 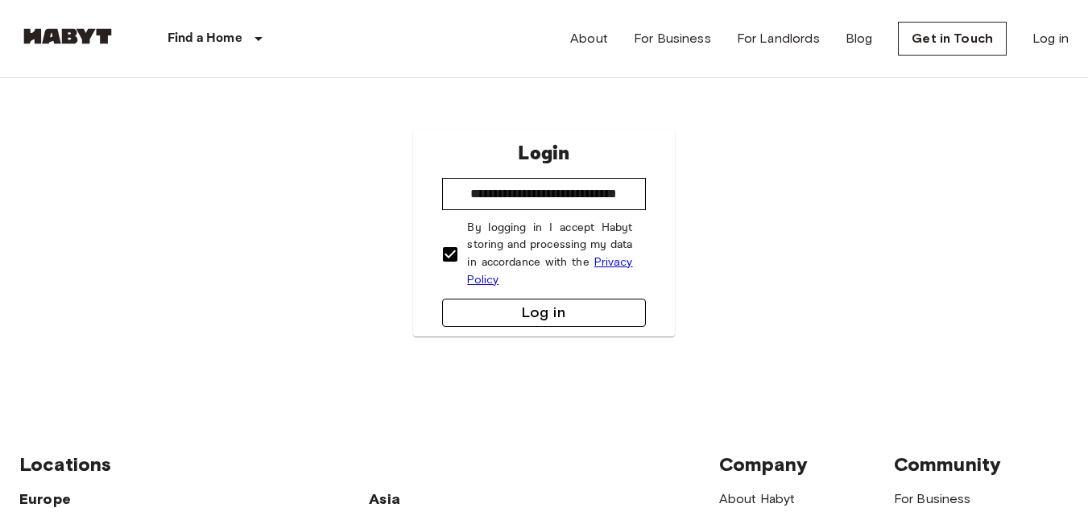 I want to click on a: Log in, so click(x=1050, y=39).